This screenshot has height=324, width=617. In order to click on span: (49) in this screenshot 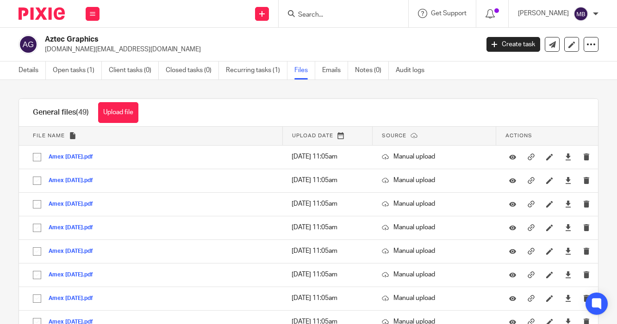, I will do `click(82, 112)`.